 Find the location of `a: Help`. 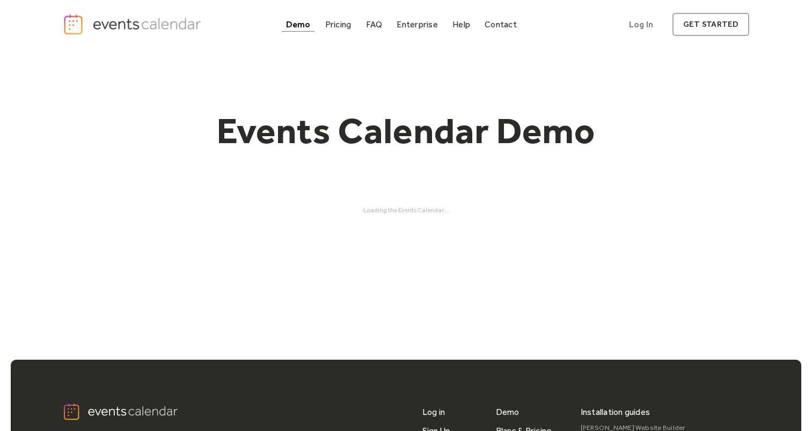

a: Help is located at coordinates (461, 24).